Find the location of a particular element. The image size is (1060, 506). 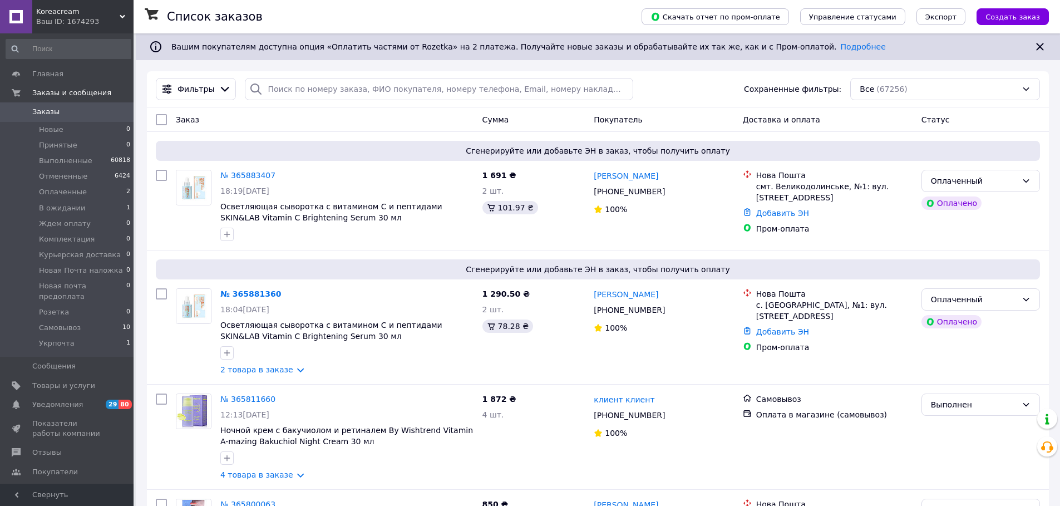

a: 2 товара в заказе is located at coordinates (257, 370).